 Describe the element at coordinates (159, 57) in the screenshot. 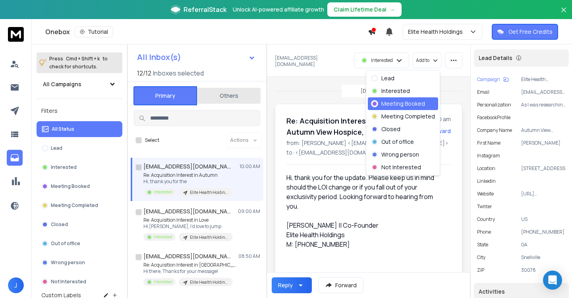

I see `h1: All Inbox(s)` at that location.